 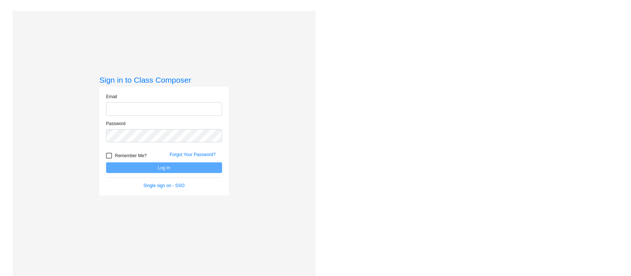 What do you see at coordinates (164, 80) in the screenshot?
I see `h3: Sign in to Class Composer` at bounding box center [164, 80].